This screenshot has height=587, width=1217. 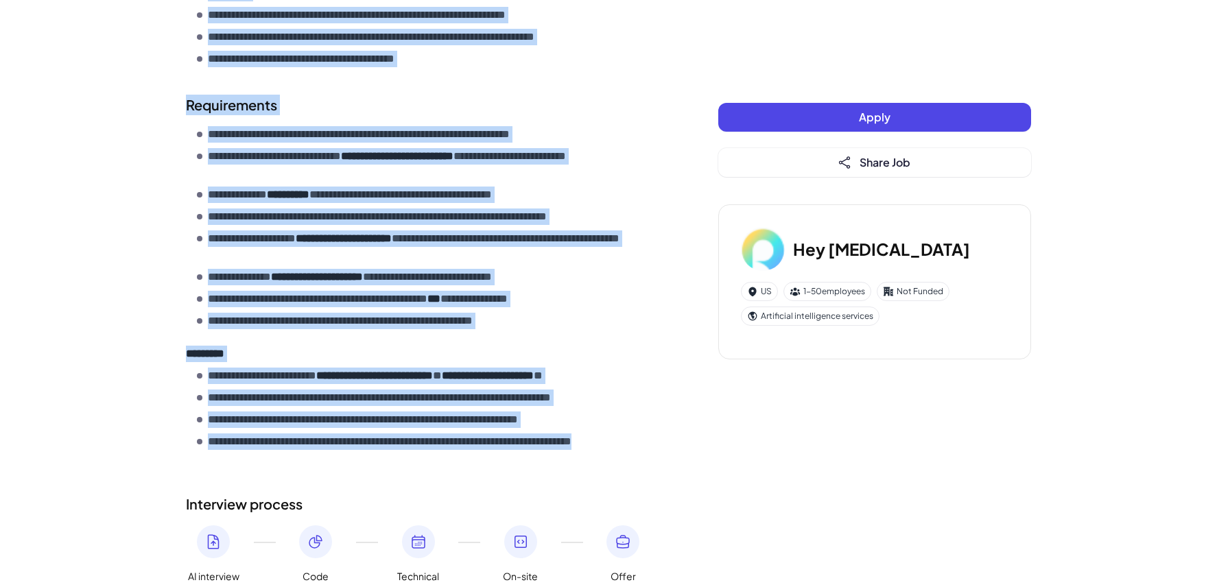 I want to click on span: Share Job, so click(x=885, y=162).